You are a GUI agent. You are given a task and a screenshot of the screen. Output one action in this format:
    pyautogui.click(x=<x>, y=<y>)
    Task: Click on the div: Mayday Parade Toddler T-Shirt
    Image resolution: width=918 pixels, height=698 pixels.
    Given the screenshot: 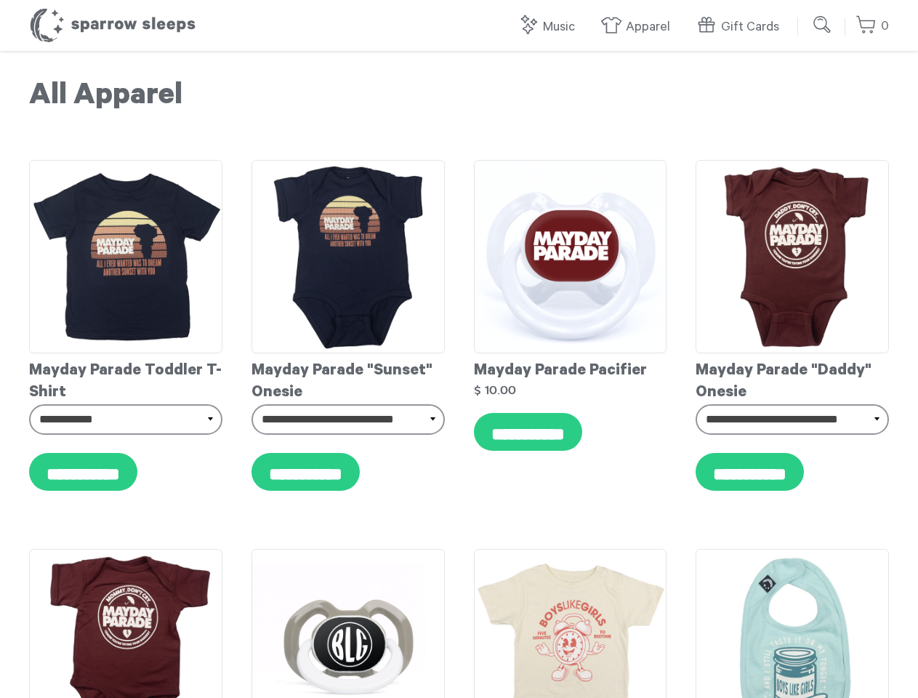 What is the action you would take?
    pyautogui.click(x=126, y=379)
    